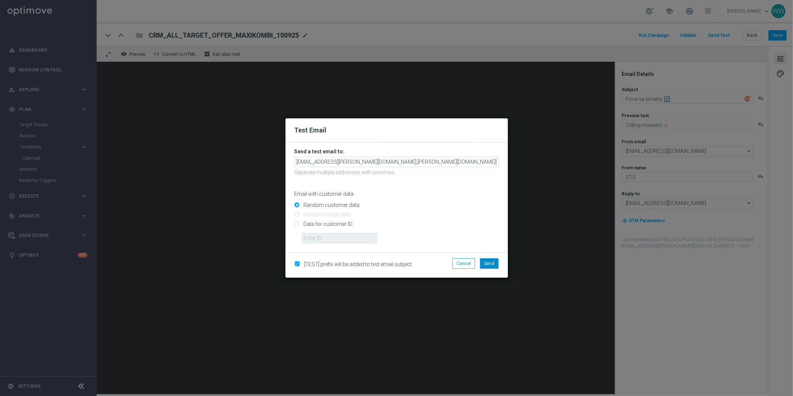 The image size is (793, 396). What do you see at coordinates (397, 194) in the screenshot?
I see `p: Email with customer data` at bounding box center [397, 194].